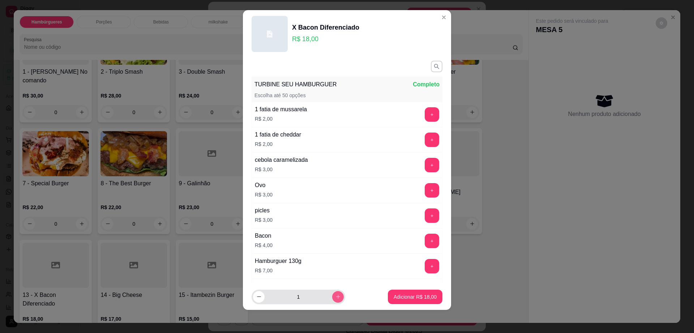 The width and height of the screenshot is (694, 333). What do you see at coordinates (263, 245) in the screenshot?
I see `p: R$ 4,00` at bounding box center [263, 245].